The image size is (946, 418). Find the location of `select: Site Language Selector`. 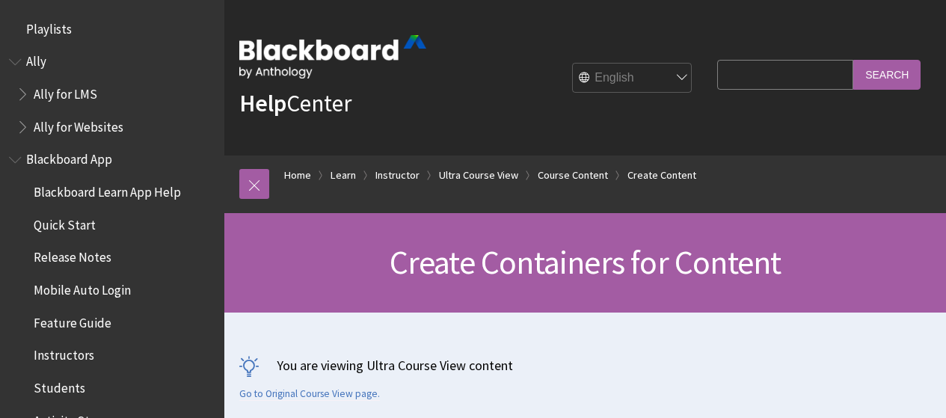

select: Site Language Selector is located at coordinates (632, 78).